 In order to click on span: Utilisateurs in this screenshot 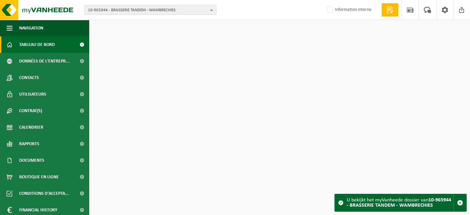, I will do `click(33, 94)`.